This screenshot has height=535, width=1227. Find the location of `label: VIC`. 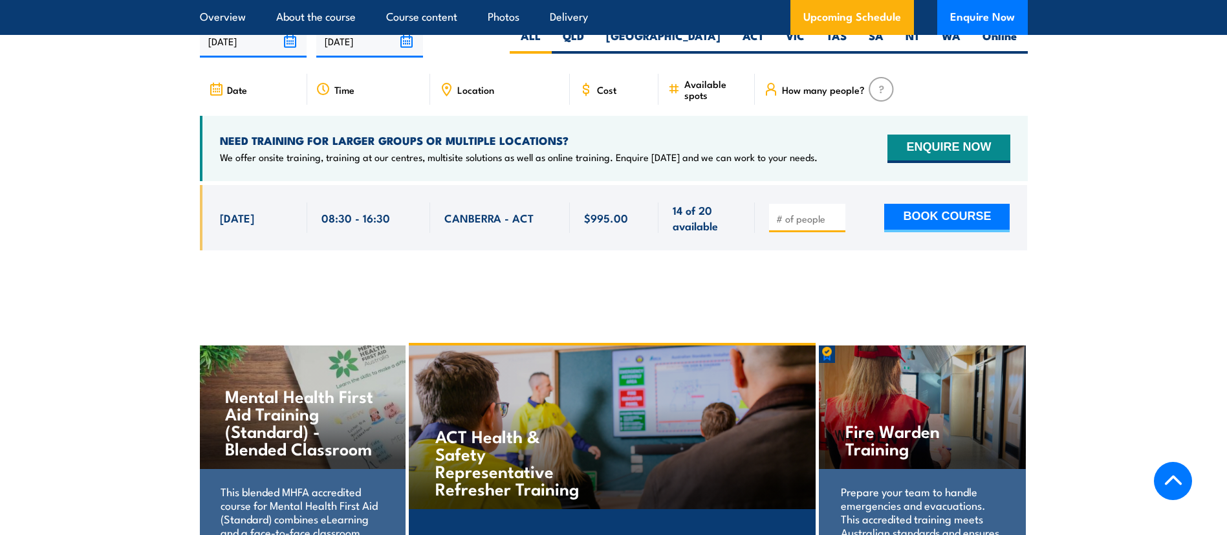

label: VIC is located at coordinates (795, 41).